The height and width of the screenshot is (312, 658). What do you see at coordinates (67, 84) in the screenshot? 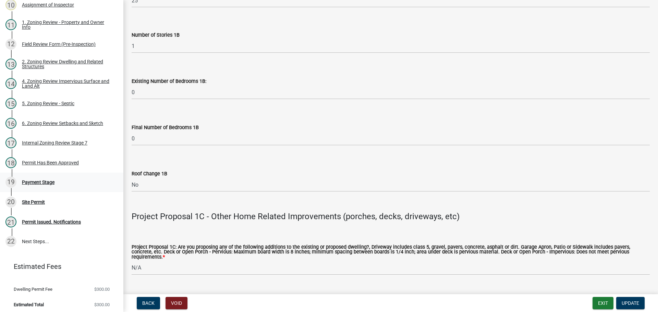
I see `div: 4. Zoning Review Impervious Surface and Land Alt` at bounding box center [67, 84].